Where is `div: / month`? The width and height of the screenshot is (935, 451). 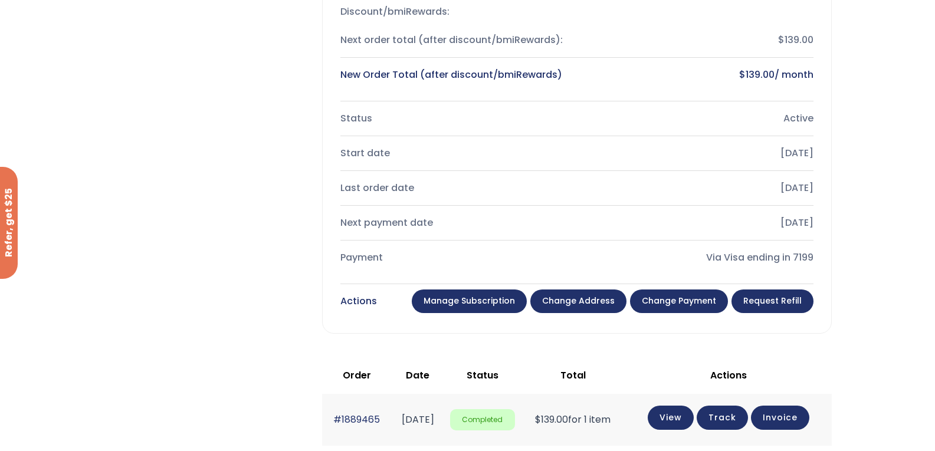
div: / month is located at coordinates (700, 75).